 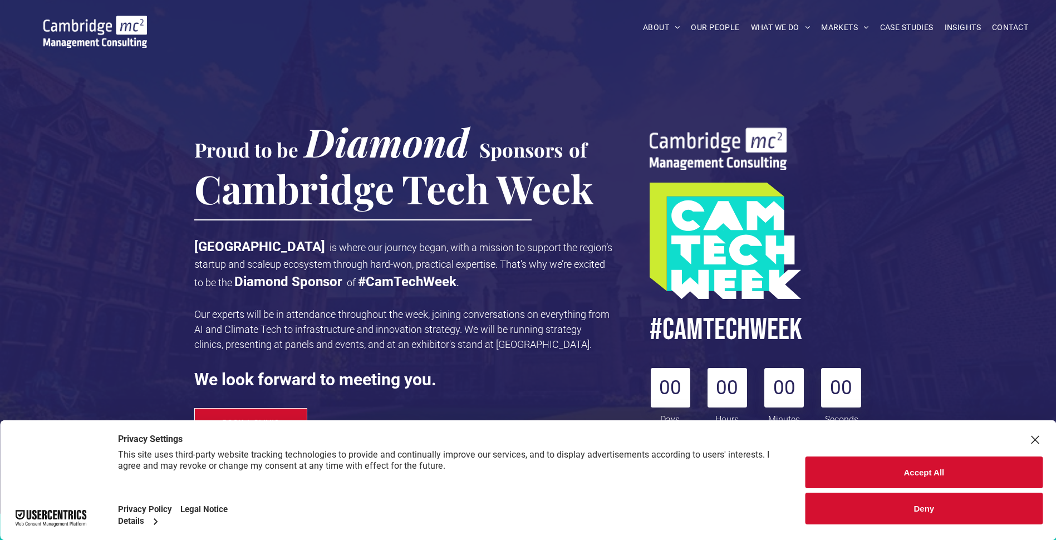 What do you see at coordinates (403, 265) in the screenshot?
I see `span: is where our journey began, with a mission to support the region’s startup and scaleup ecosystem ...` at bounding box center [403, 265].